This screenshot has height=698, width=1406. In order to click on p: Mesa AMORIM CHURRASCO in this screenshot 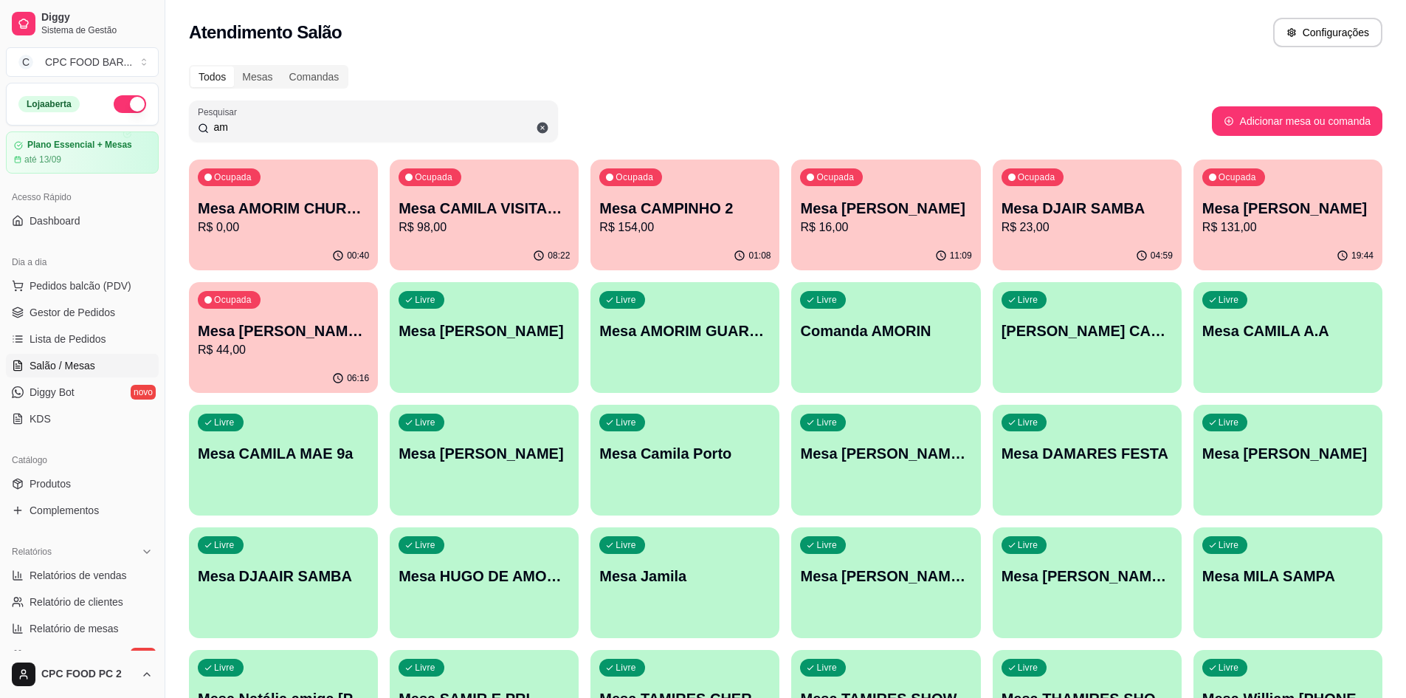, I will do `click(283, 208)`.